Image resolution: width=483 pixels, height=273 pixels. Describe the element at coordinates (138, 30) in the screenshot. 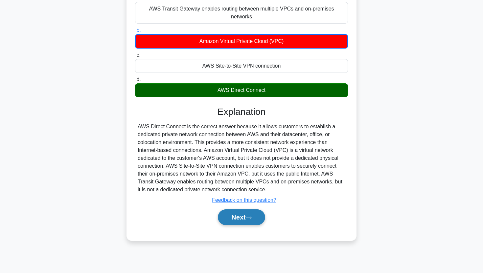

I see `span: b.` at that location.